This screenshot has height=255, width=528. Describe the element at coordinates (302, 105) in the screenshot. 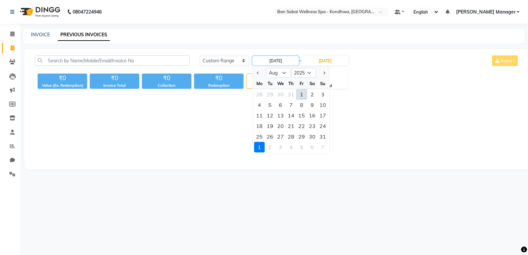

I see `div: Friday, August 8, 2025` at that location.